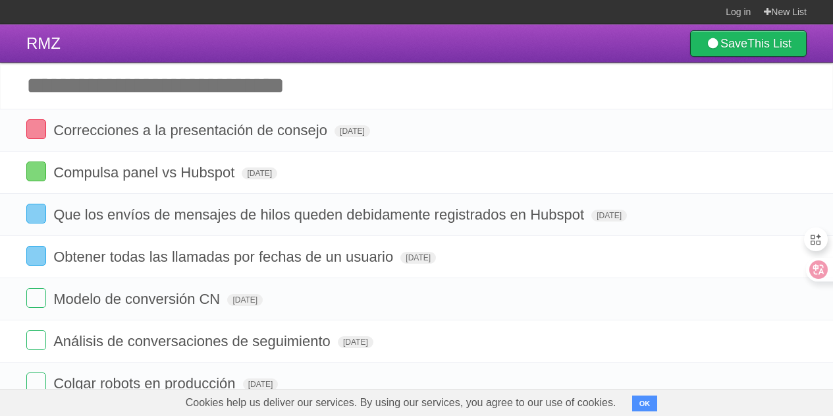 The image size is (833, 416). What do you see at coordinates (645, 403) in the screenshot?
I see `button: OK` at bounding box center [645, 403].